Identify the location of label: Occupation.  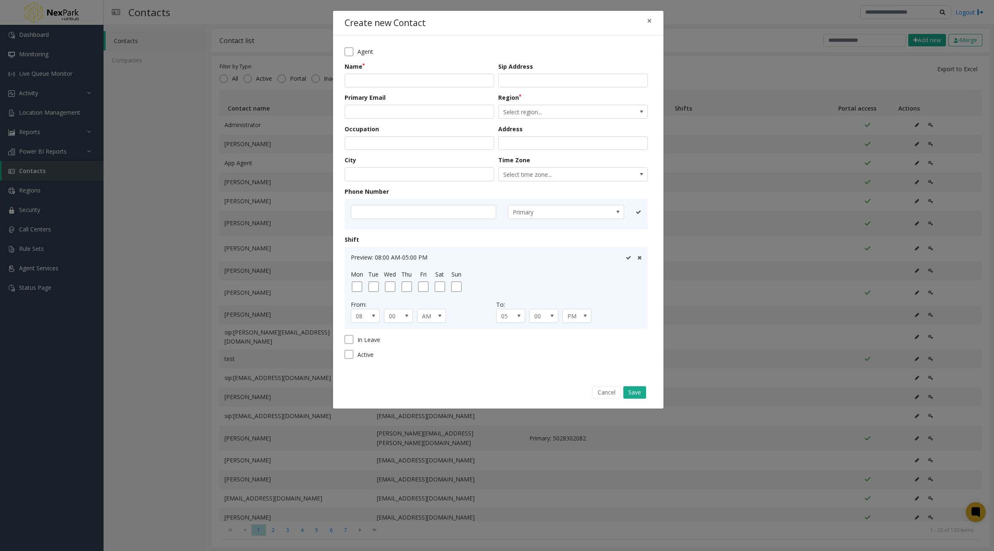
(362, 129).